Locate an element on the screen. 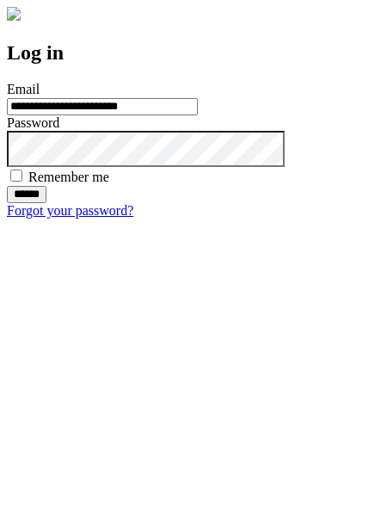 This screenshot has width=387, height=513. label: Password is located at coordinates (33, 122).